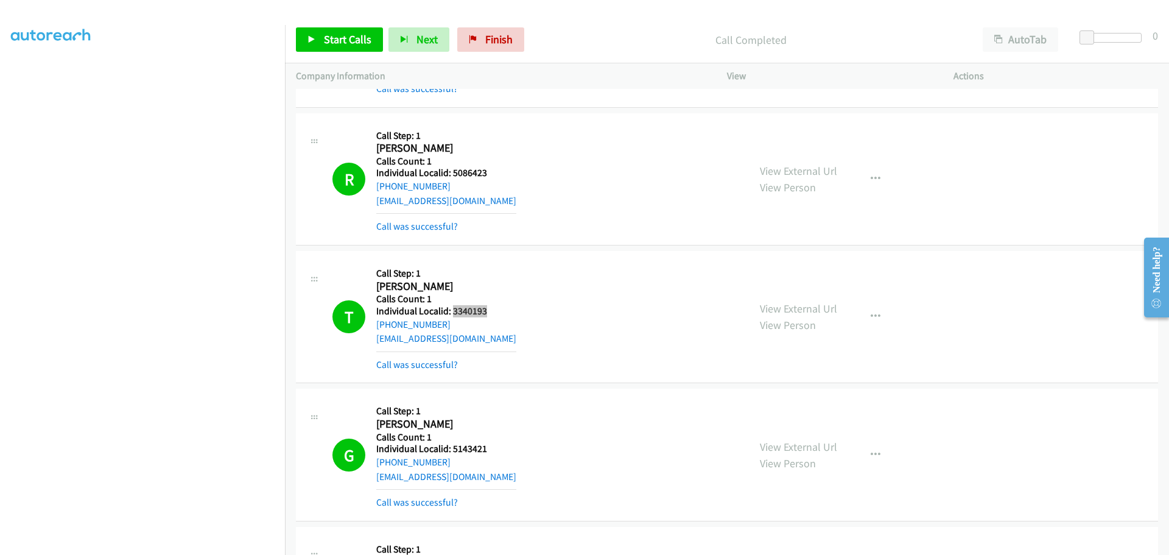 This screenshot has width=1169, height=555. I want to click on p: View, so click(829, 76).